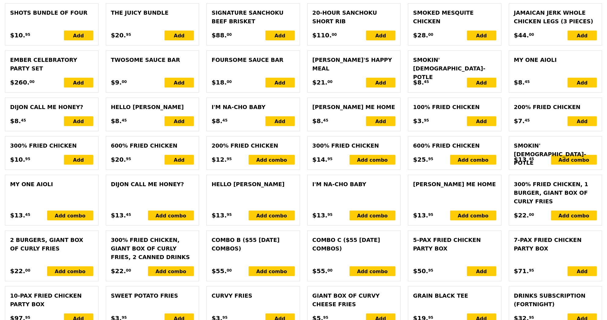 This screenshot has width=607, height=320. I want to click on div: 20‑hour Sanchoku Short Rib, so click(354, 17).